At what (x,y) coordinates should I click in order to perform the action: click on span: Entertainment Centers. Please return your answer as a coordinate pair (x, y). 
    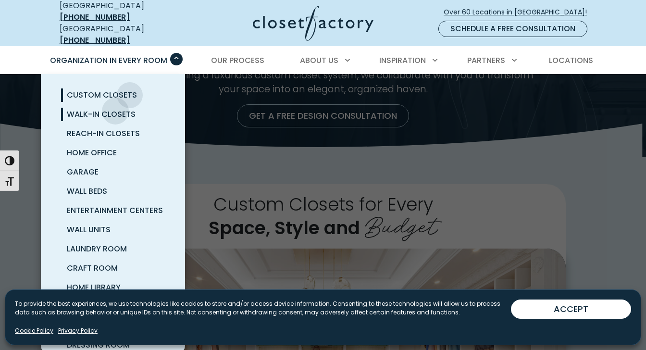
    Looking at the image, I should click on (115, 210).